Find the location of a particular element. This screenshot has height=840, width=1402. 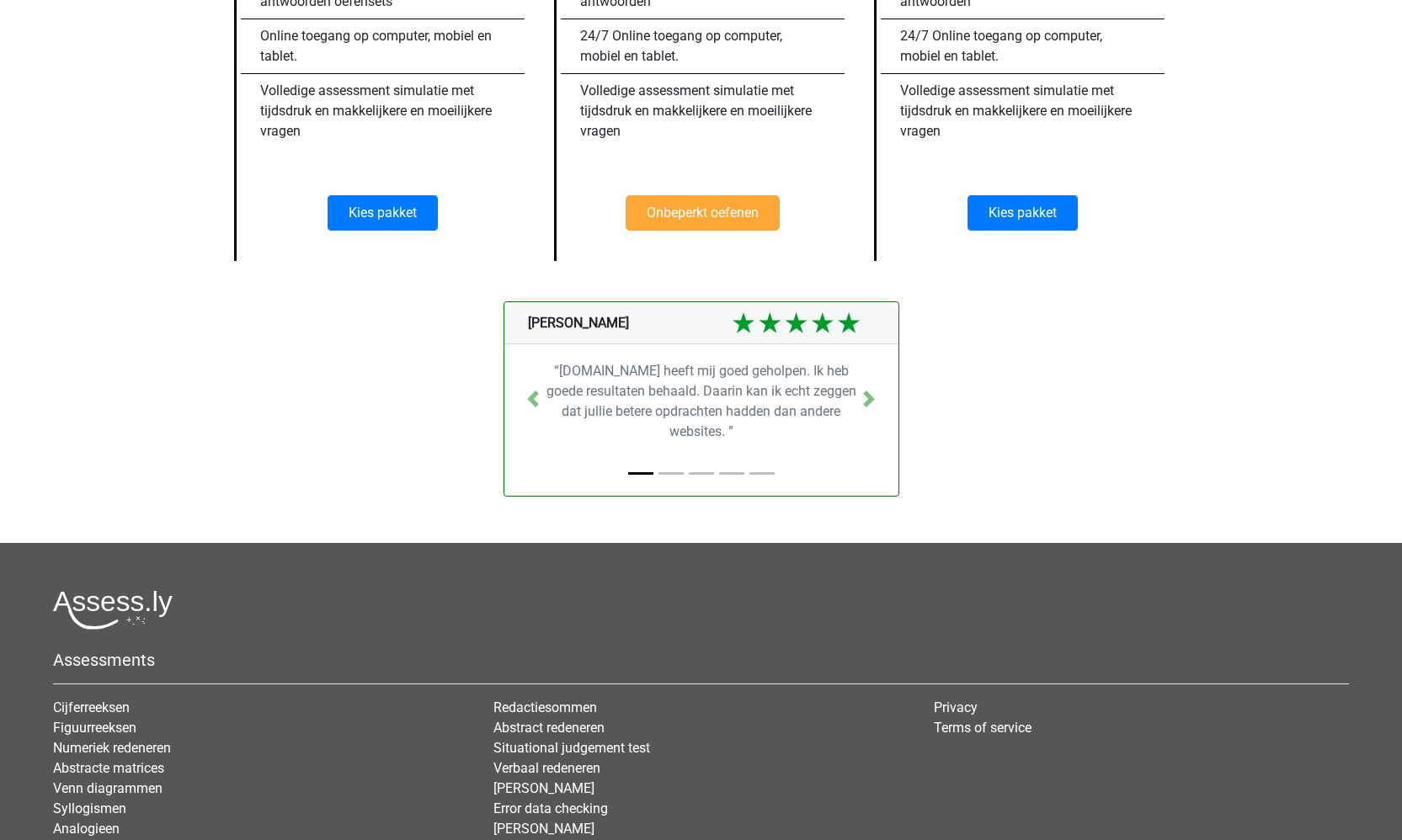

a: Abstract redeneren is located at coordinates (549, 728).